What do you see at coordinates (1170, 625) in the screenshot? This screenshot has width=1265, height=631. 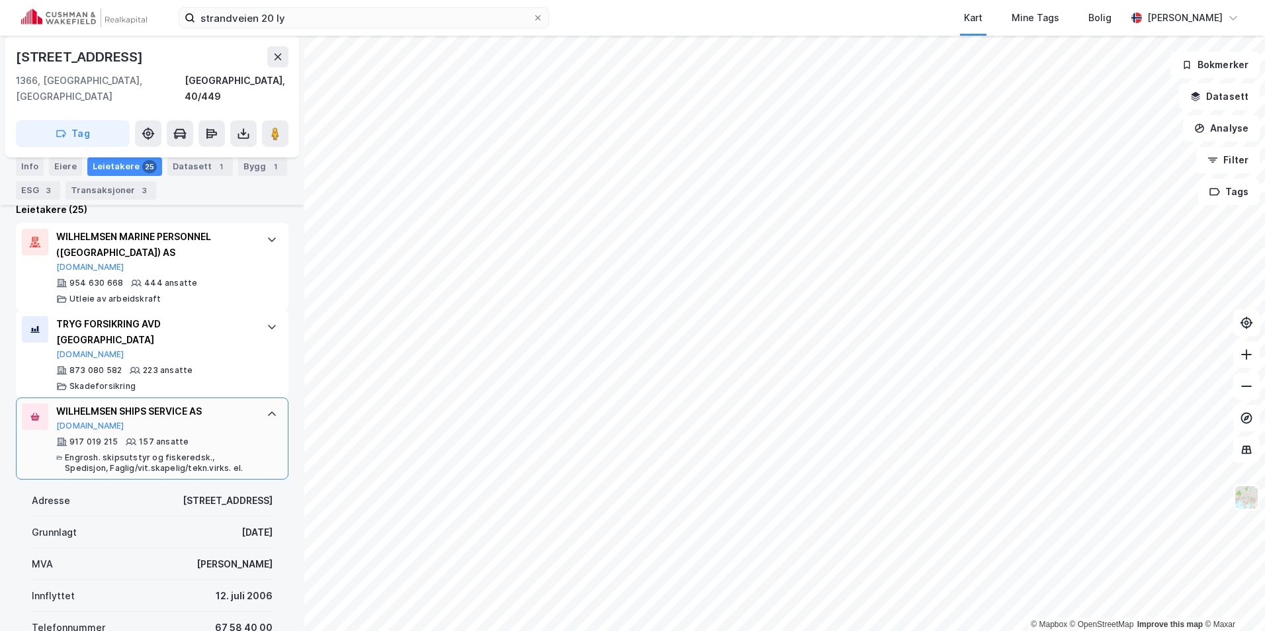 I see `a: Improve this map` at bounding box center [1170, 625].